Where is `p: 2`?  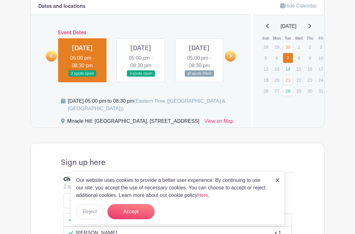
p: 2 is located at coordinates (310, 47).